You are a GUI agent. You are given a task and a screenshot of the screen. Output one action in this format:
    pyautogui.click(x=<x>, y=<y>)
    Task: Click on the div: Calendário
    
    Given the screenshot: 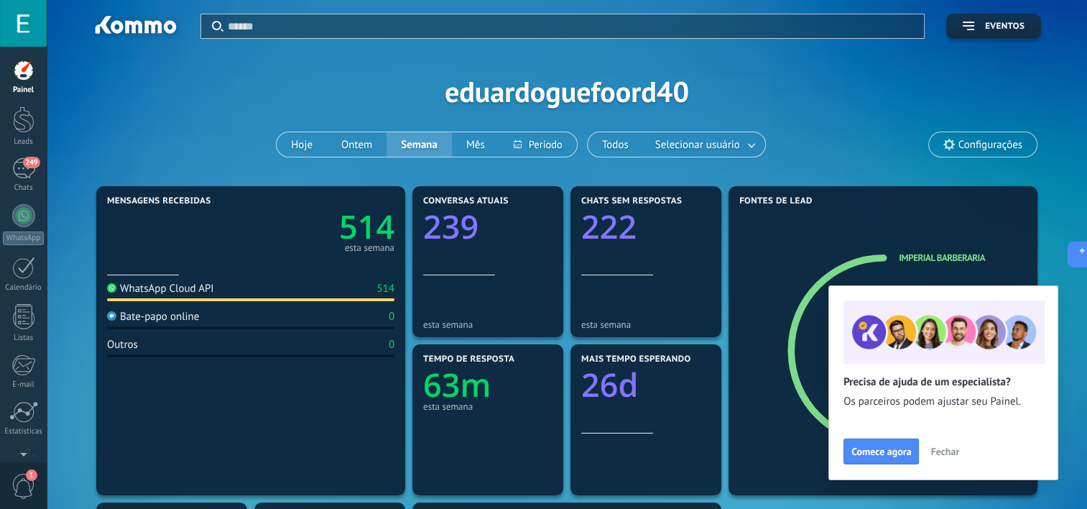 What is the action you would take?
    pyautogui.click(x=24, y=287)
    